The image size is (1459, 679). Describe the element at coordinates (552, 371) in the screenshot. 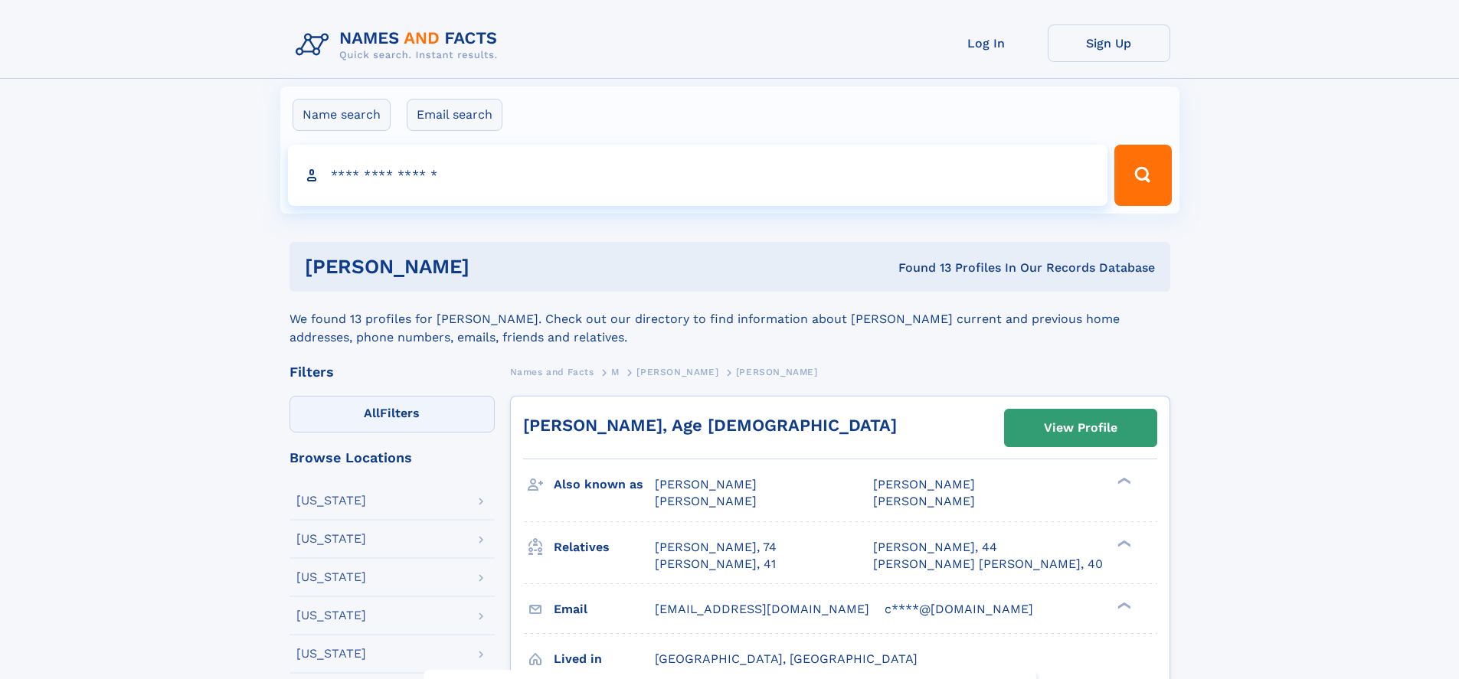

I see `a: Names and Facts` at that location.